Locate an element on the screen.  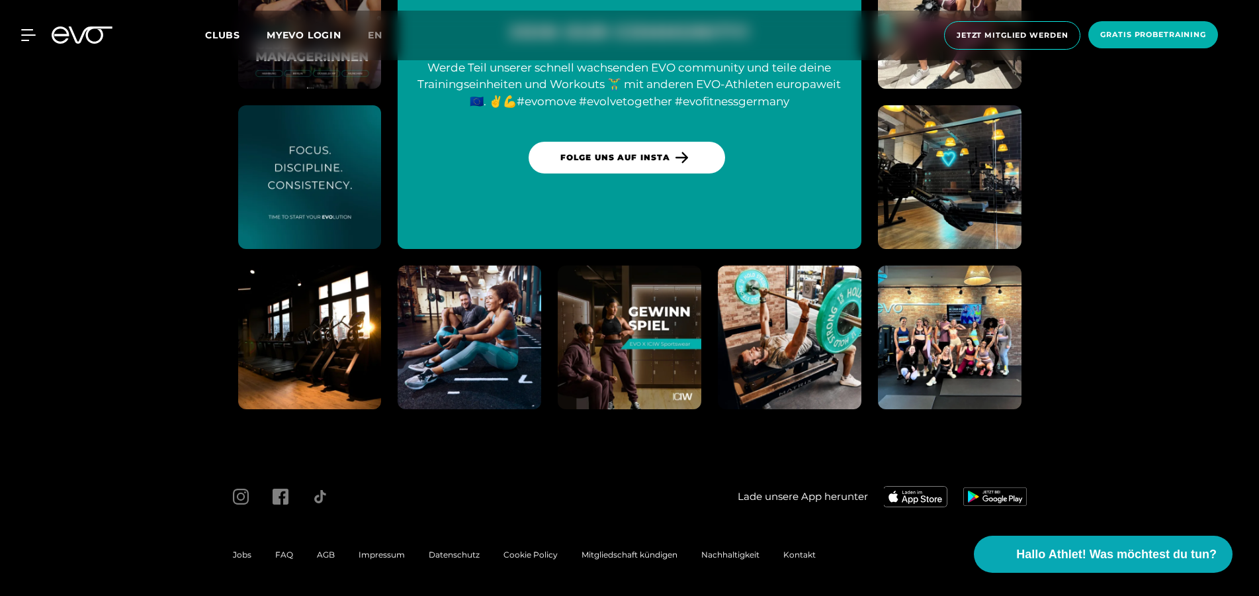
span: Clubs is located at coordinates (222, 35).